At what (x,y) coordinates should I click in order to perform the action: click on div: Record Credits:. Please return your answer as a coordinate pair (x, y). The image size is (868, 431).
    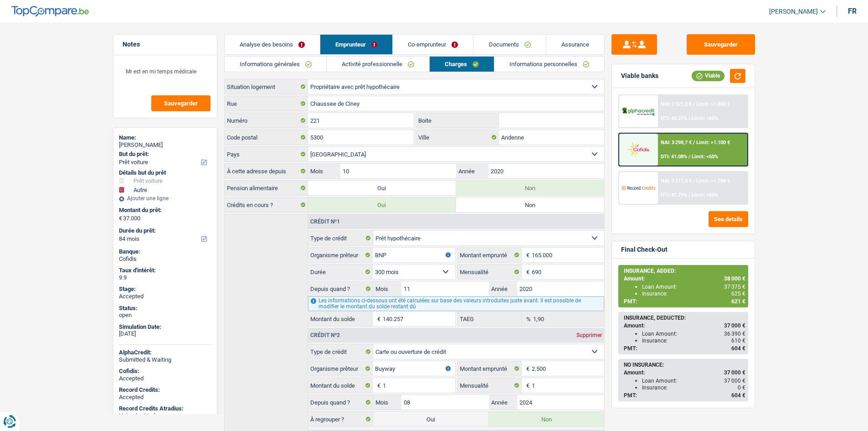
    Looking at the image, I should click on (165, 390).